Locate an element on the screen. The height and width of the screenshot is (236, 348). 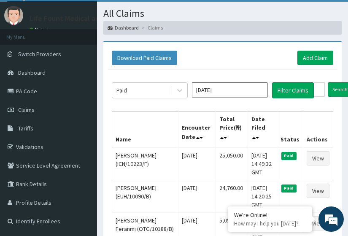
td: 25,050.00 is located at coordinates (232, 164).